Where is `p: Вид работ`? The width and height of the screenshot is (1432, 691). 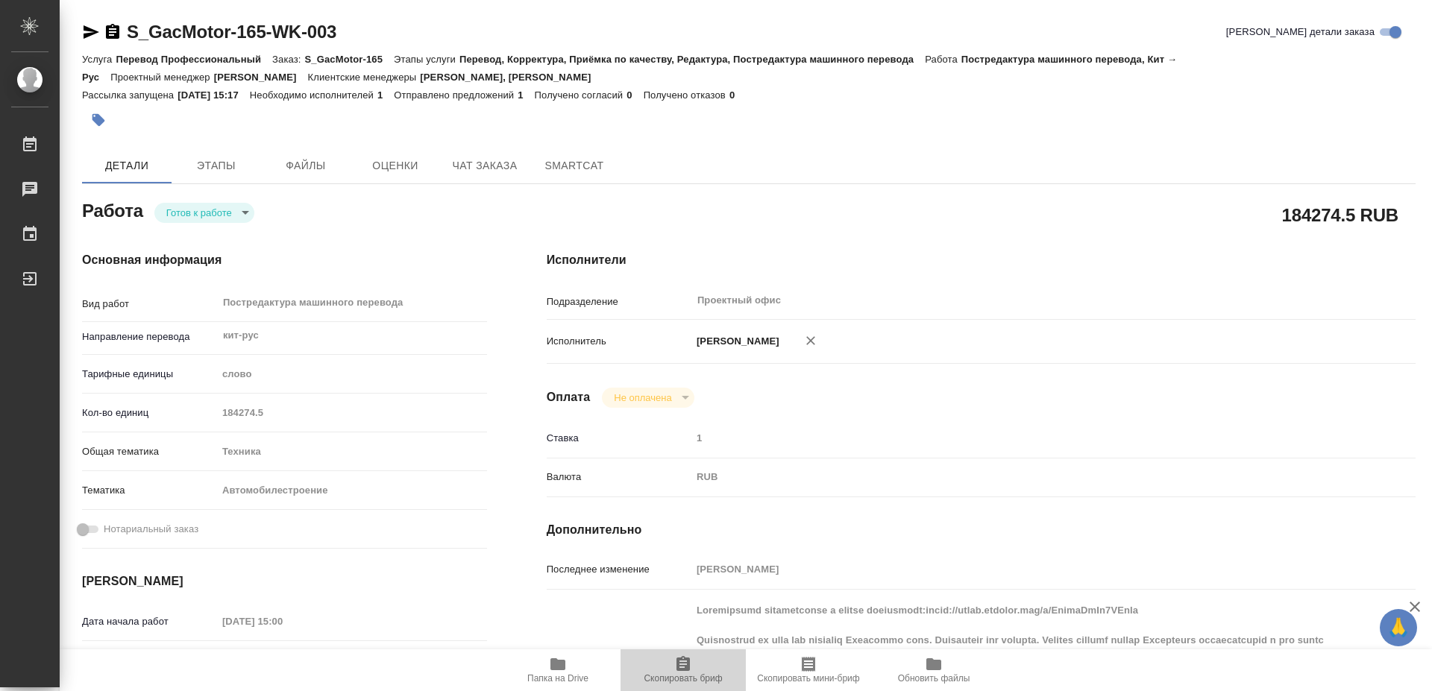 p: Вид работ is located at coordinates (149, 304).